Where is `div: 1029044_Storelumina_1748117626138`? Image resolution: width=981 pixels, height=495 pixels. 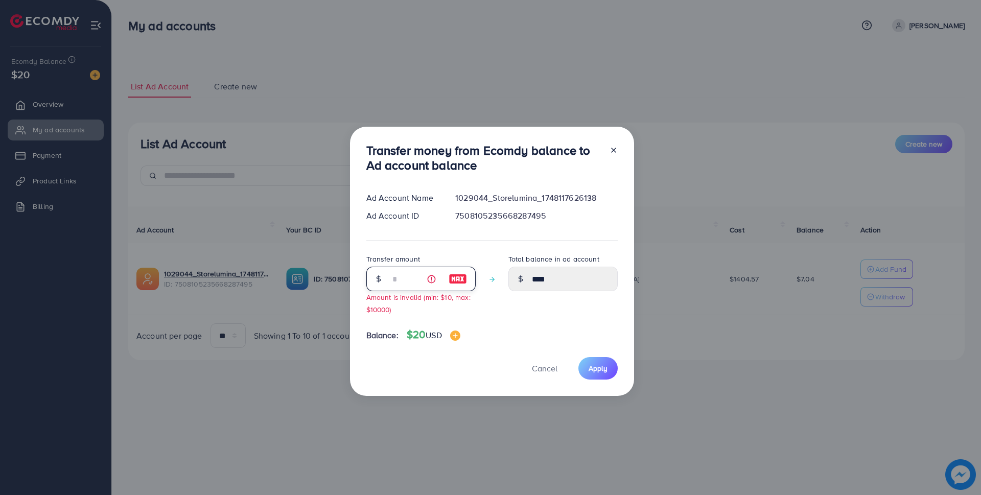
div: 1029044_Storelumina_1748117626138 is located at coordinates (536, 198).